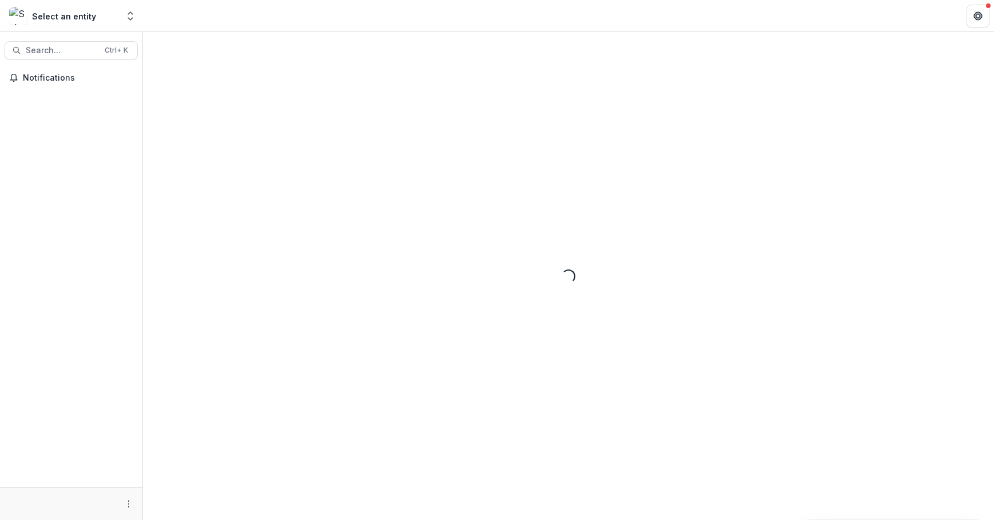 This screenshot has height=520, width=994. Describe the element at coordinates (130, 16) in the screenshot. I see `button: Open entity switcher` at that location.